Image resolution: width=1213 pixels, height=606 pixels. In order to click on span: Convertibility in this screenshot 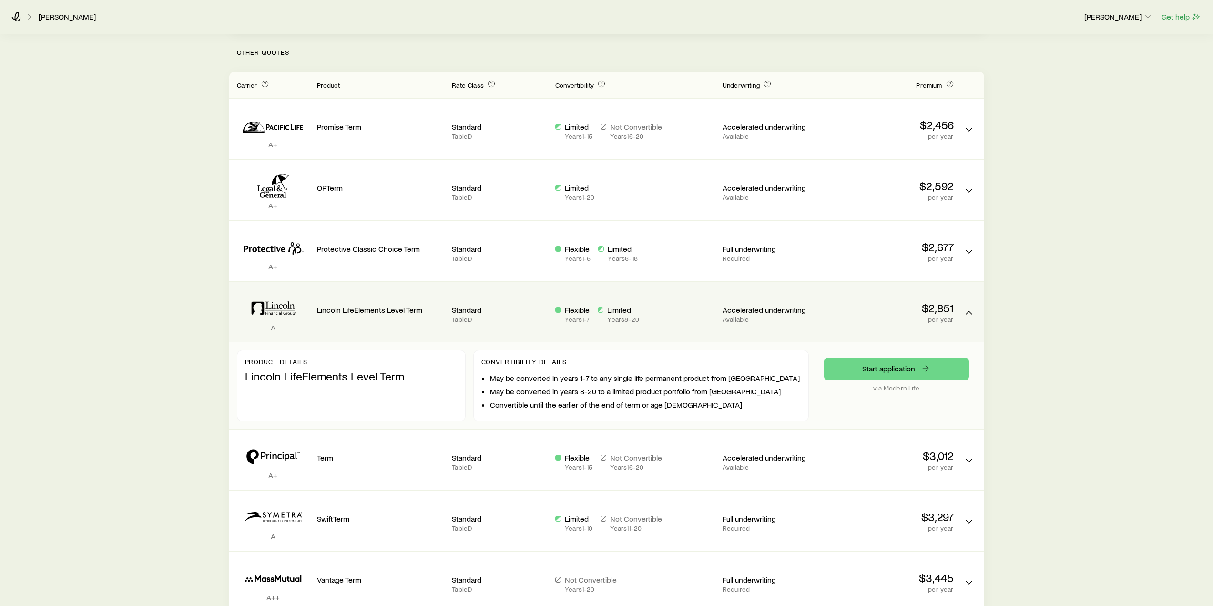, I will do `click(574, 85)`.